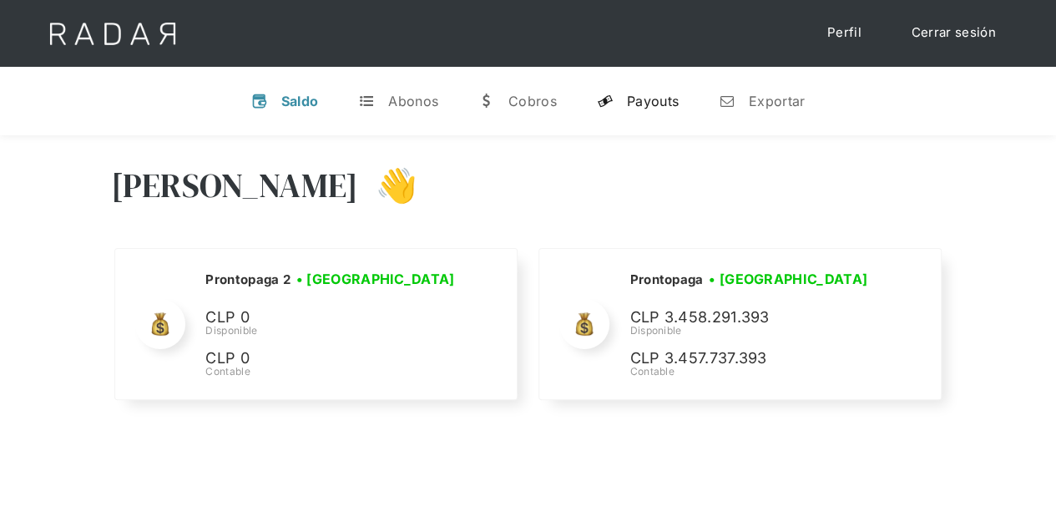  What do you see at coordinates (755, 317) in the screenshot?
I see `p: CLP 3.458.291.393` at bounding box center [755, 317].